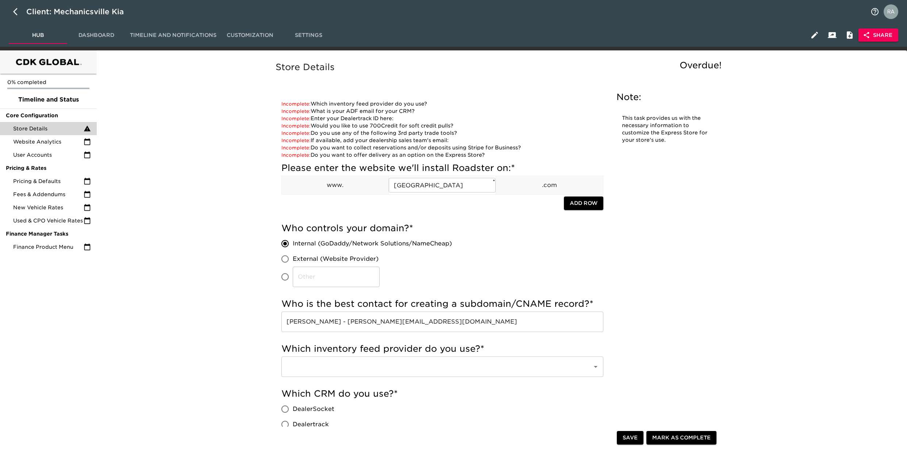  I want to click on span: Timeline and Status, so click(48, 100).